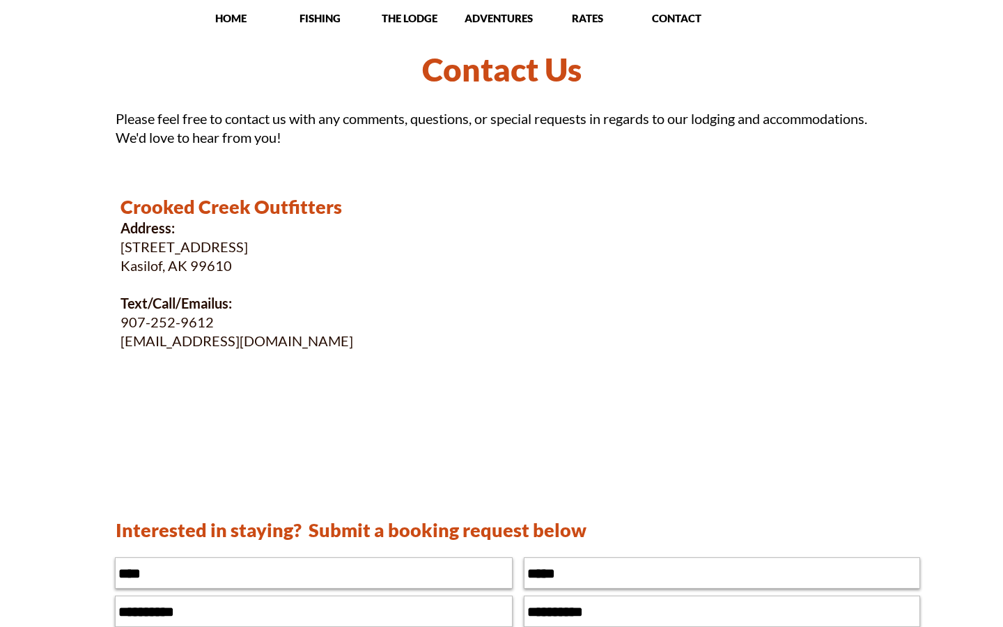 The width and height of the screenshot is (1003, 627). I want to click on p: RATES, so click(587, 18).